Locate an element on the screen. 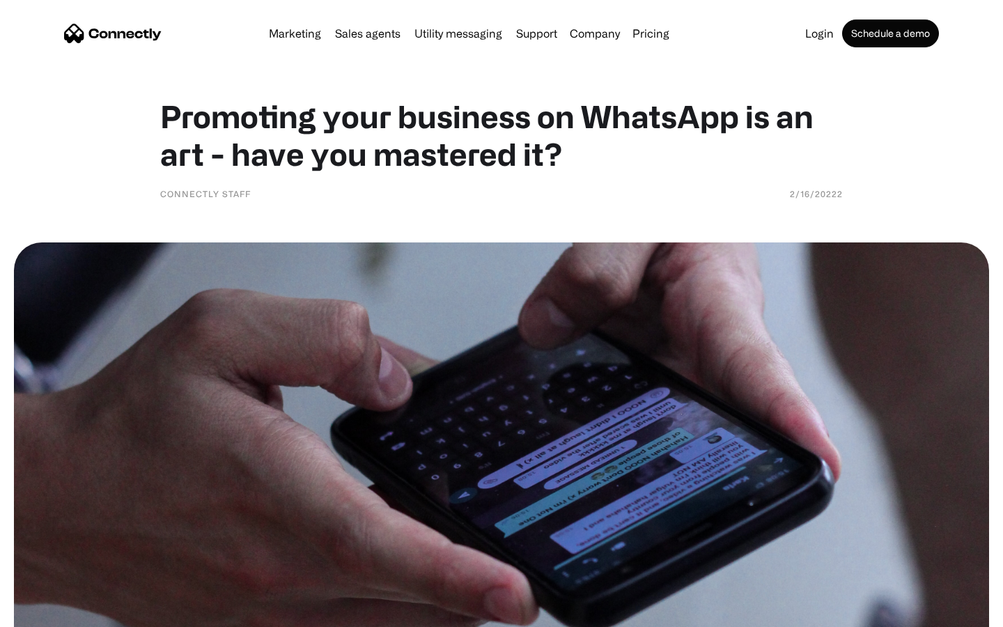 This screenshot has width=1003, height=627. div: Company is located at coordinates (595, 33).